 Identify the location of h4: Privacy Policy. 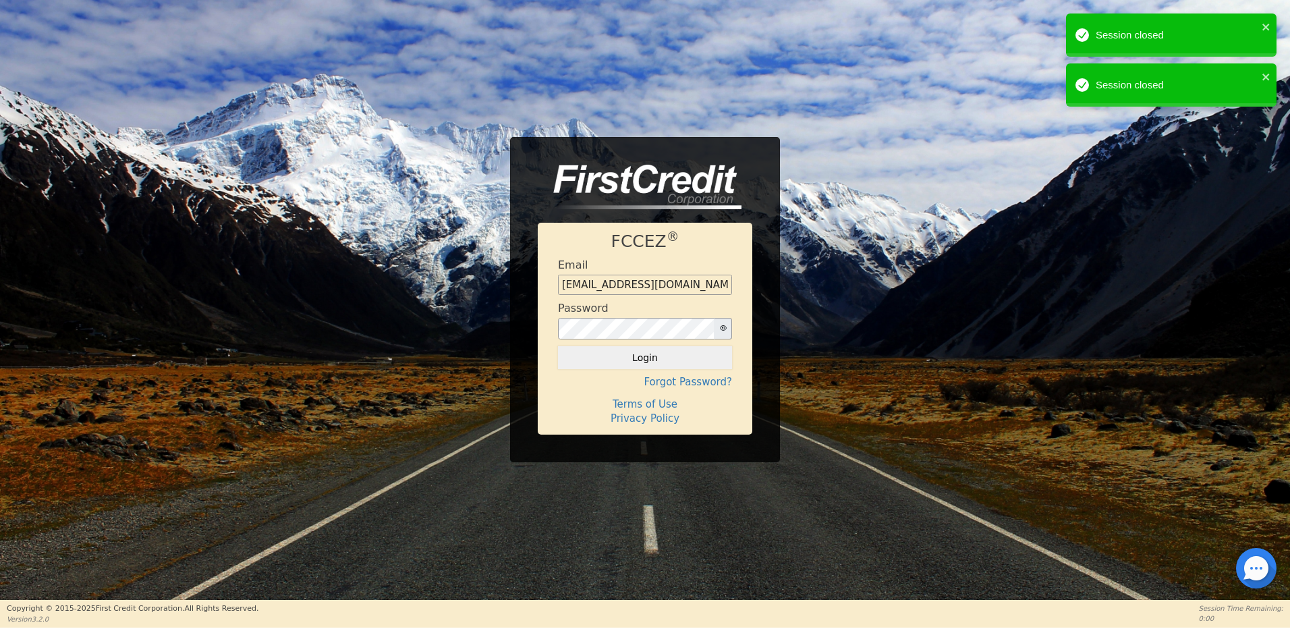
(645, 418).